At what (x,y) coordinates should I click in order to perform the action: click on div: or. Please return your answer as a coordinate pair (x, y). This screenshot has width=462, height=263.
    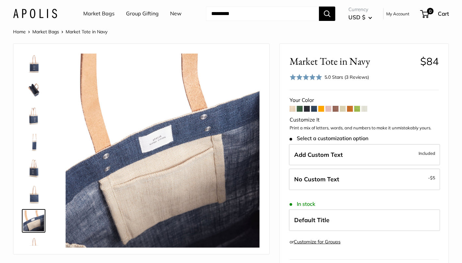
    Looking at the image, I should click on (315, 242).